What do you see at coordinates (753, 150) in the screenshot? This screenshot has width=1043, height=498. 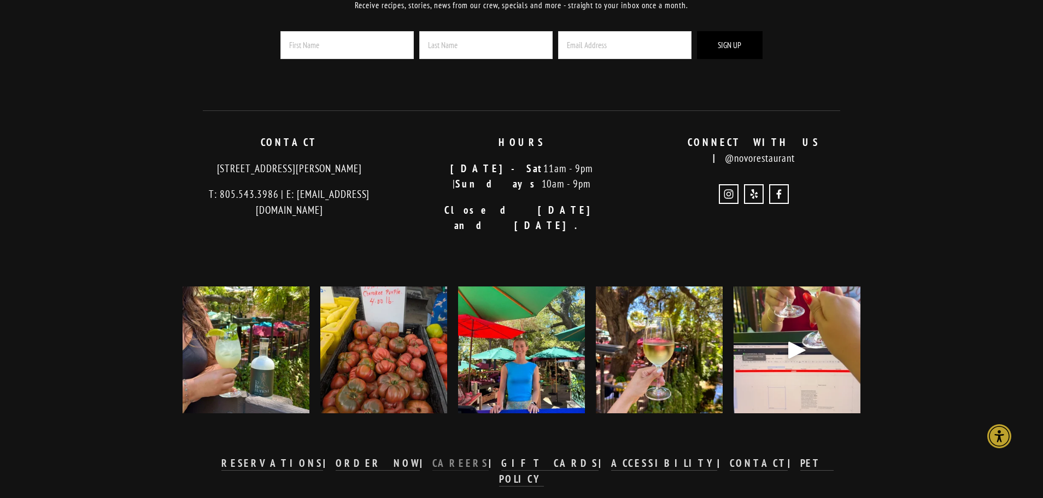 I see `p: @novorestaurant` at bounding box center [753, 150].